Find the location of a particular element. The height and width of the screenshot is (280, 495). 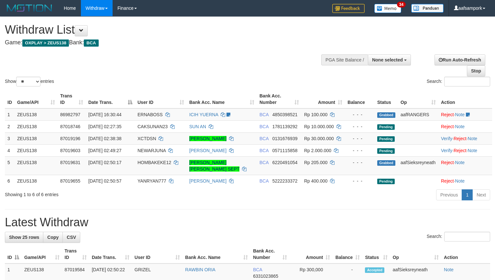

h1: Withdraw List is located at coordinates (164, 30).